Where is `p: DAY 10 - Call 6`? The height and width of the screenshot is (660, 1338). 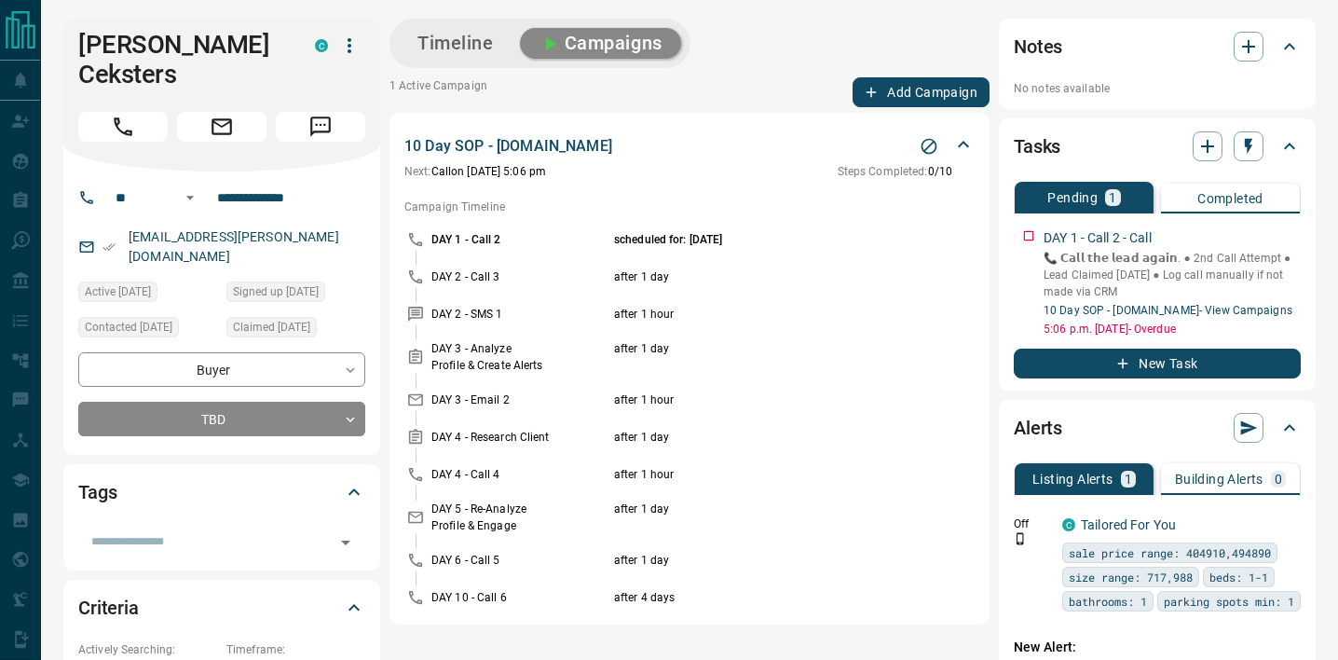 p: DAY 10 - Call 6 is located at coordinates (520, 597).